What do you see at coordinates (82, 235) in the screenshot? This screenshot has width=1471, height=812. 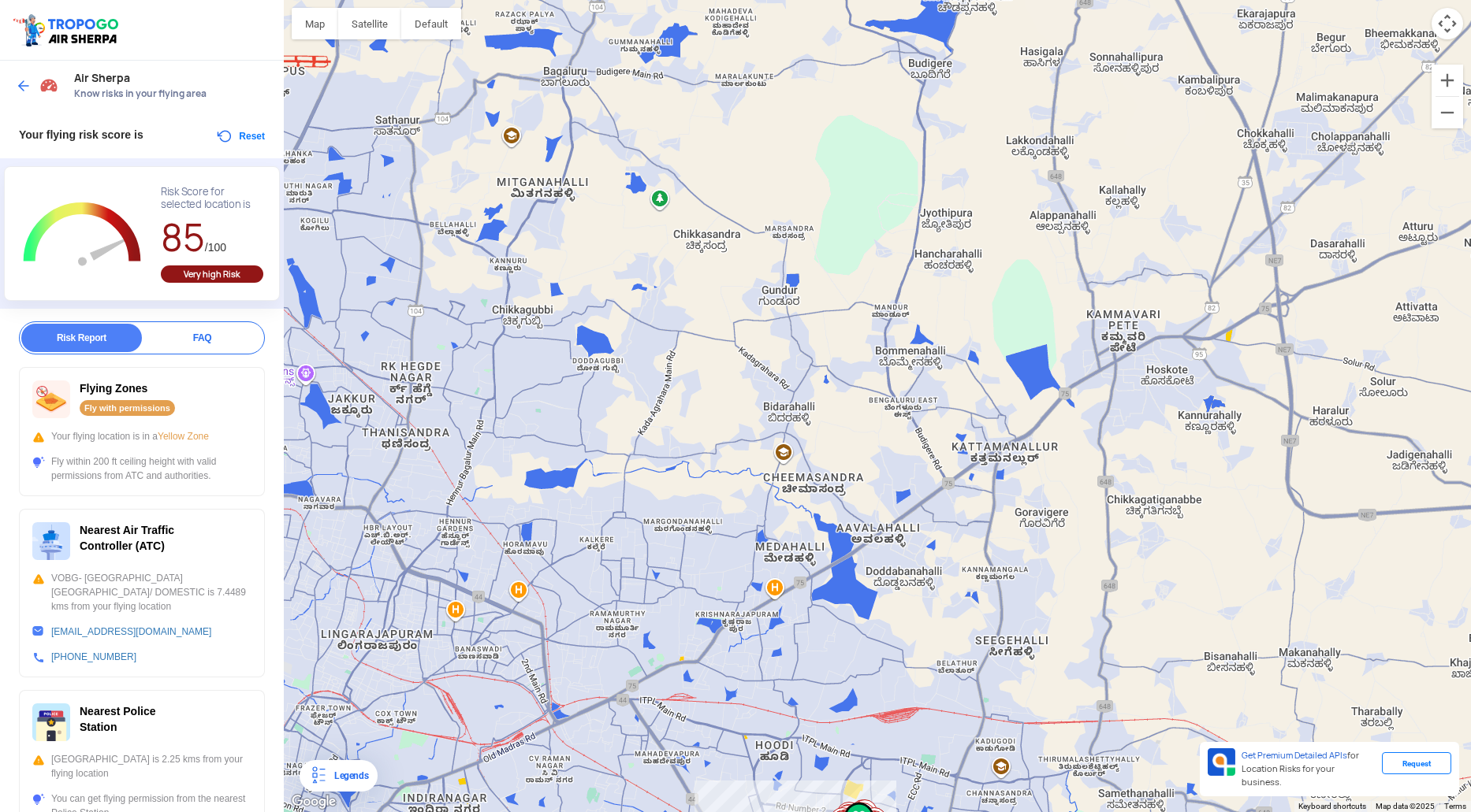 I see `g: Chart` at bounding box center [82, 235].